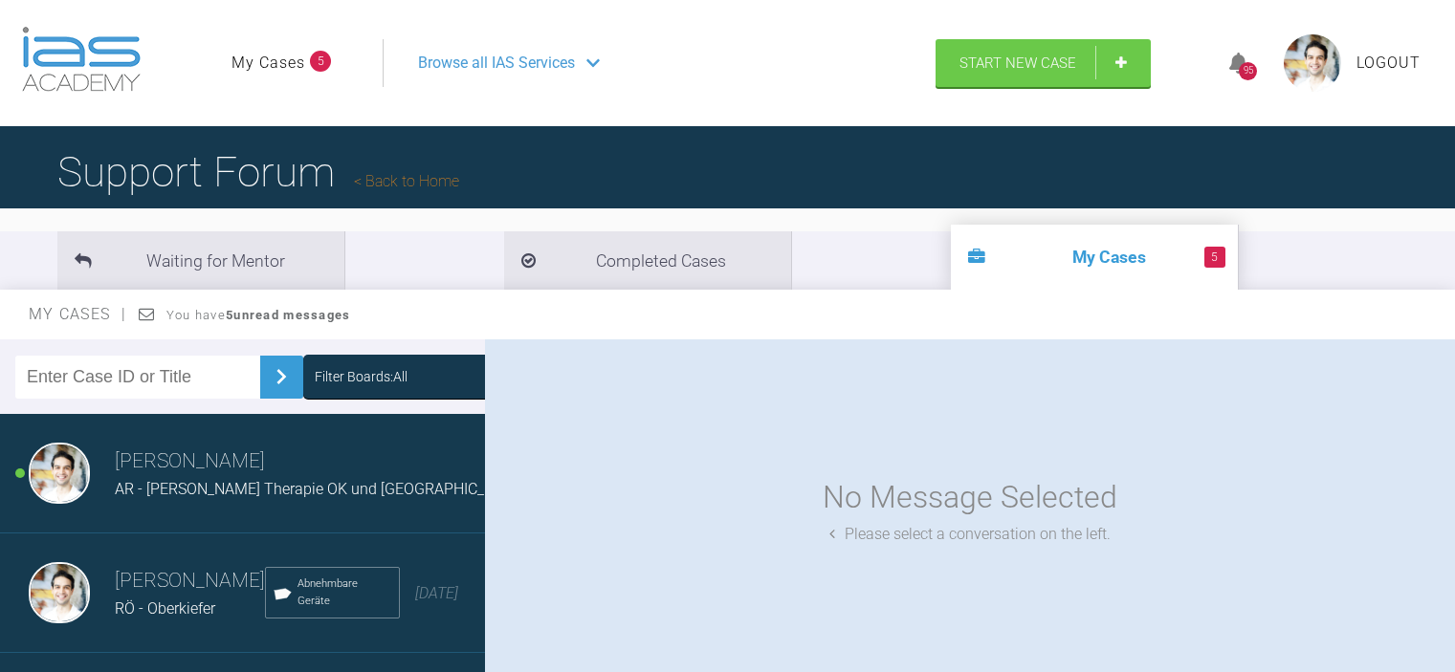  Describe the element at coordinates (268, 63) in the screenshot. I see `a: My Cases` at that location.